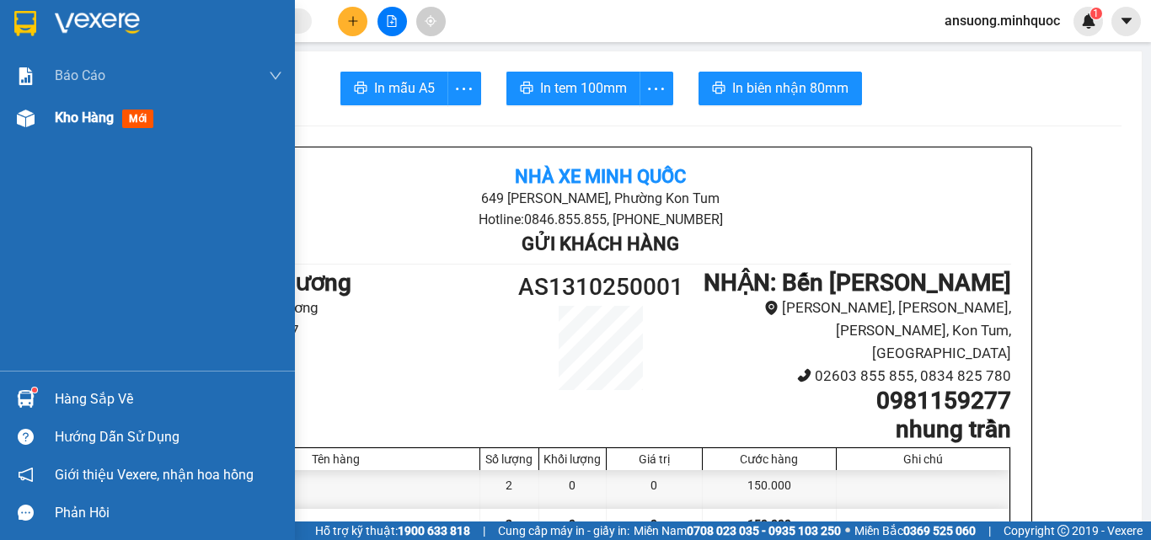 This screenshot has height=540, width=1151. What do you see at coordinates (654, 459) in the screenshot?
I see `div: Giá trị` at bounding box center [654, 459].